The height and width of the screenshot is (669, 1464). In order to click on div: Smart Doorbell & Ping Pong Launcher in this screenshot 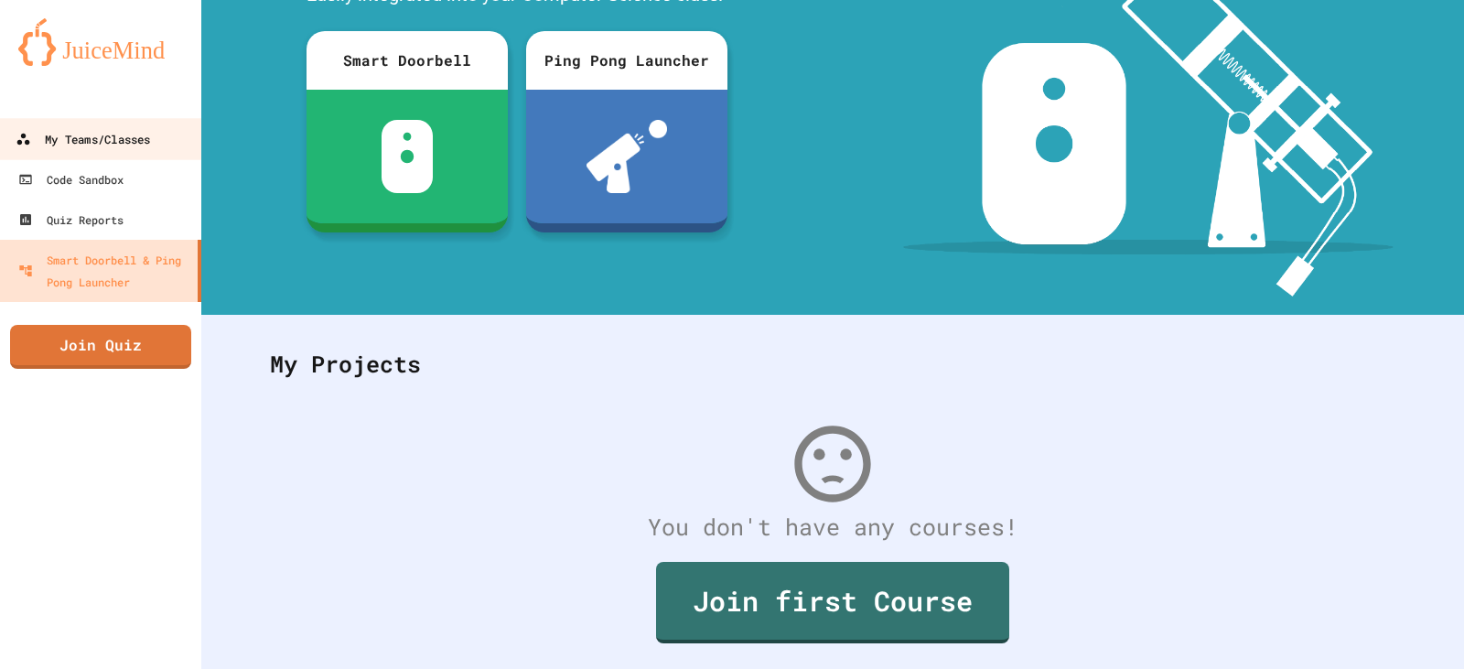, I will do `click(104, 271)`.